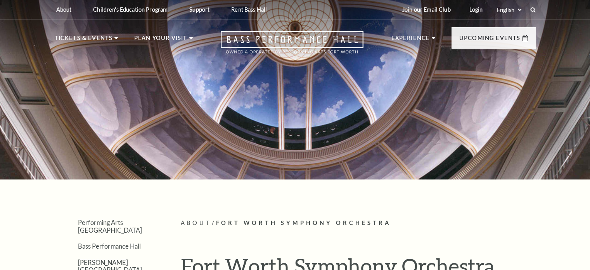  I want to click on p: Plan Your Visit, so click(161, 40).